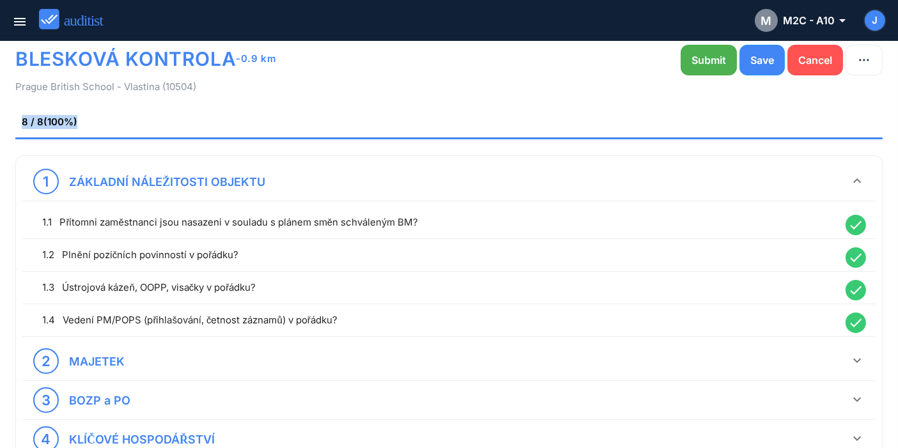 The image size is (898, 448). I want to click on div: 1.1 Přítomni zaměstnanci jsou nasazeni v souladu s plánem směn schváleným BM?, so click(441, 222).